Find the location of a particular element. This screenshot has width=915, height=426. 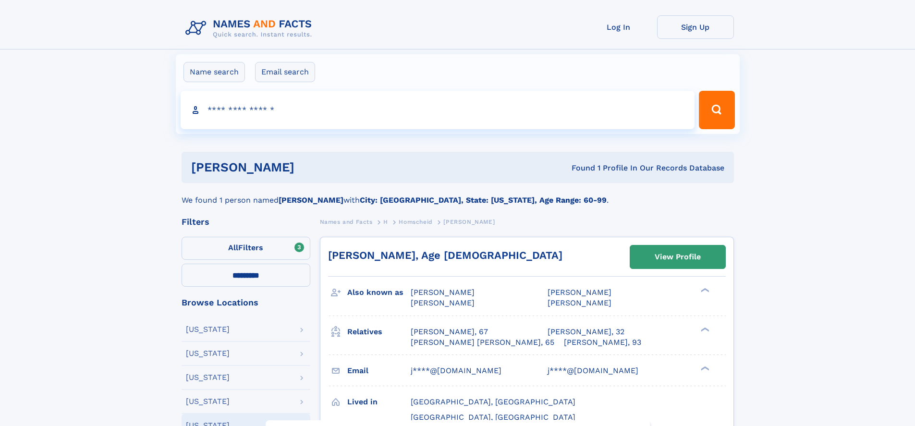

label: Name search is located at coordinates (214, 72).